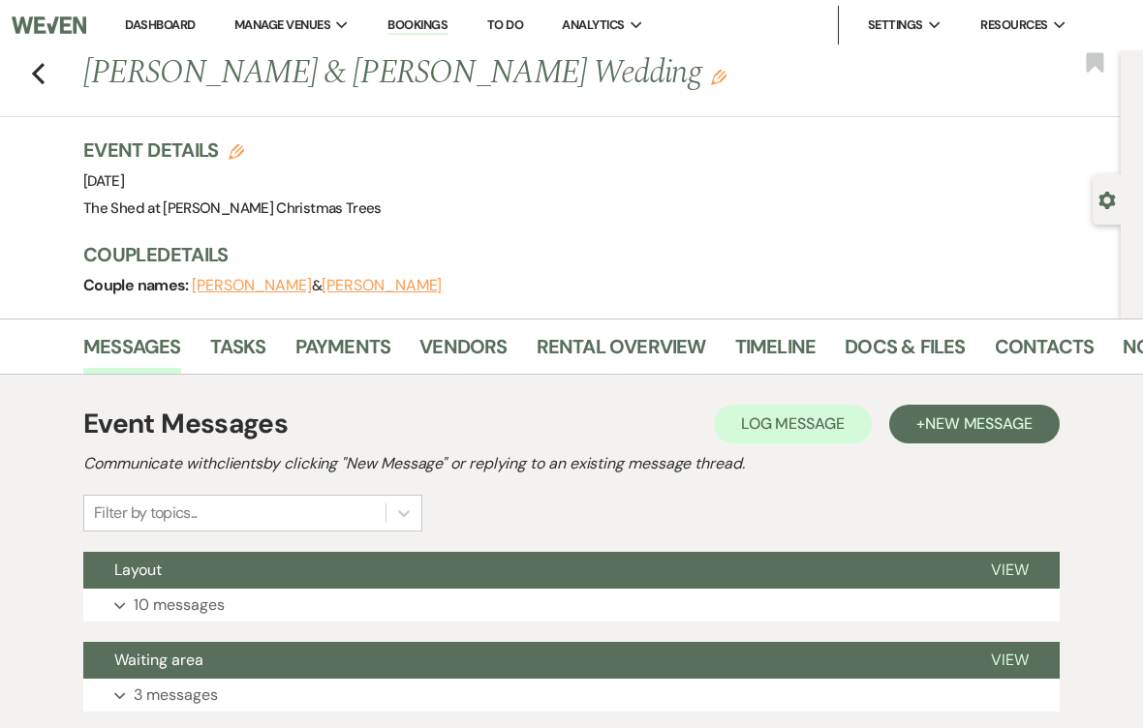 This screenshot has height=728, width=1143. I want to click on a: Timeline, so click(776, 353).